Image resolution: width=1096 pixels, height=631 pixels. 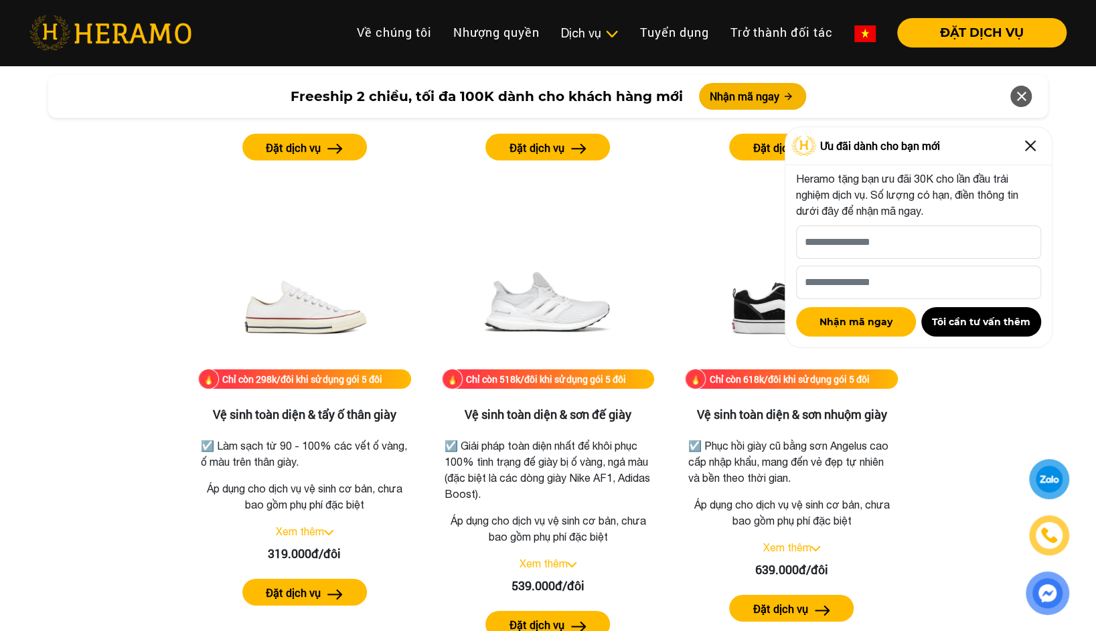 I want to click on div: Chỉ còn 518k/đôi khi sử dụng gói 5 đôi, so click(x=545, y=379).